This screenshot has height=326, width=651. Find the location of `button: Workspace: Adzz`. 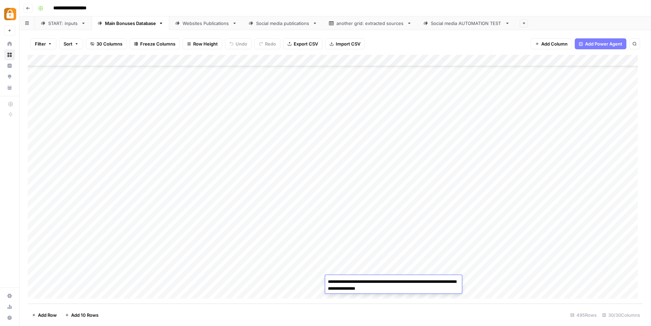

button: Workspace: Adzz is located at coordinates (10, 14).